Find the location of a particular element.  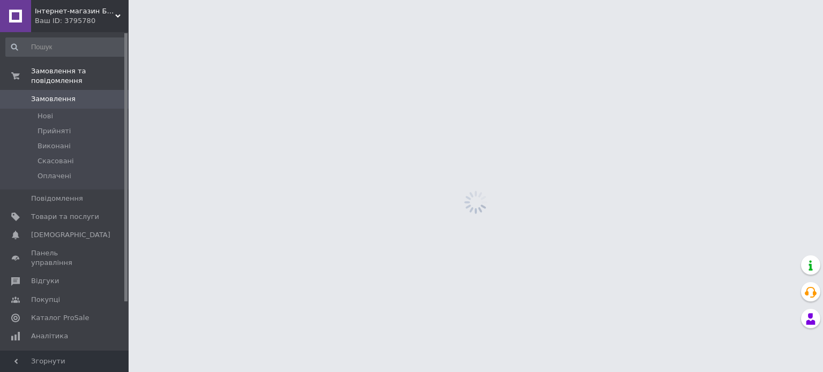

span: Відгуки is located at coordinates (45, 281).